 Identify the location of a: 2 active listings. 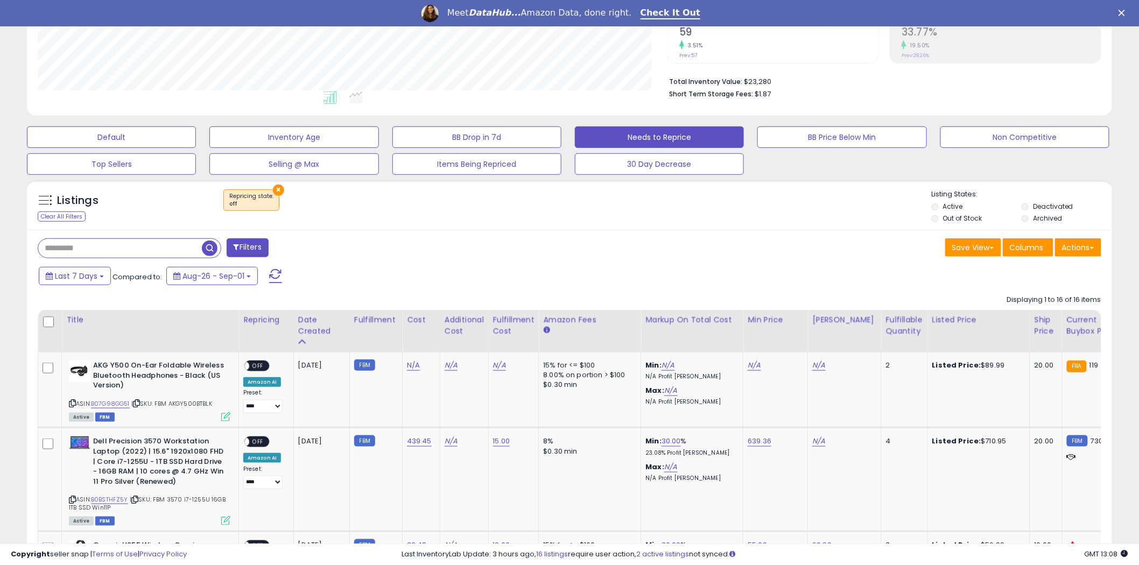
(663, 554).